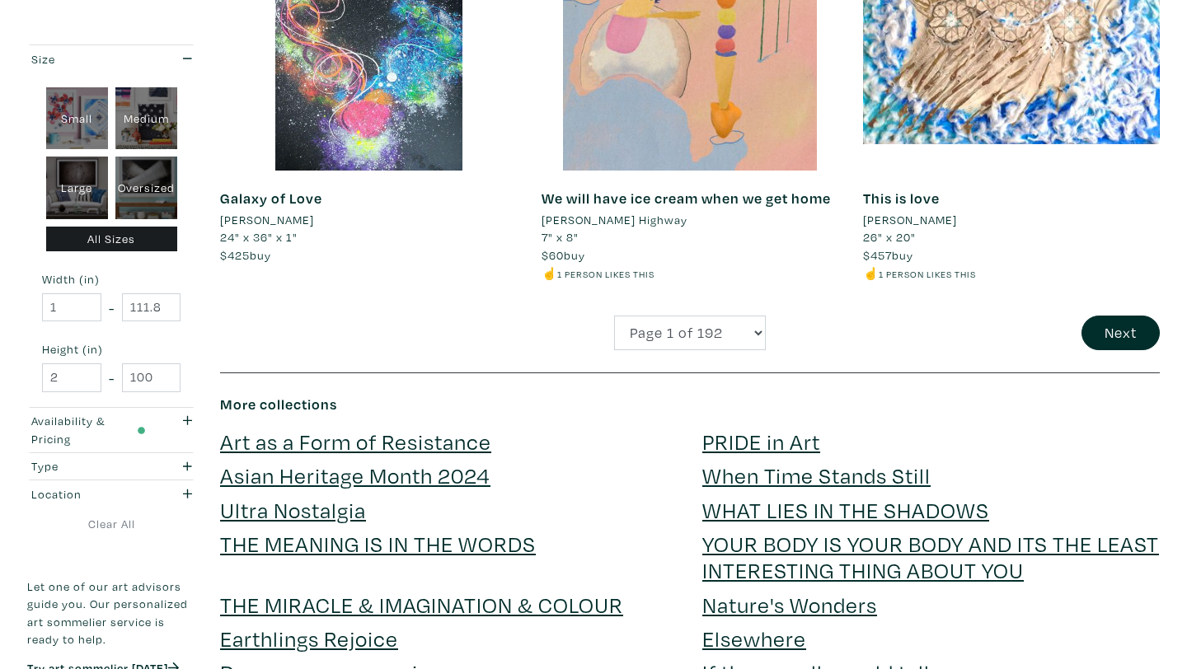 Image resolution: width=1187 pixels, height=669 pixels. Describe the element at coordinates (77, 119) in the screenshot. I see `div: Small` at that location.